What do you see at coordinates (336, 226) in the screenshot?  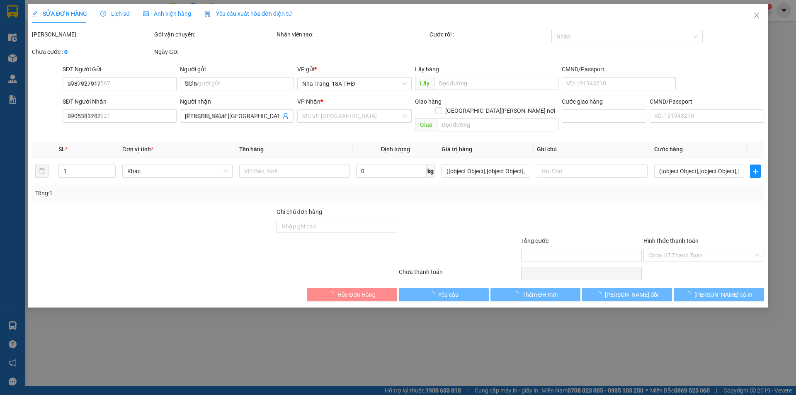 I see `input: Ghi chú đơn hàng` at bounding box center [336, 226].